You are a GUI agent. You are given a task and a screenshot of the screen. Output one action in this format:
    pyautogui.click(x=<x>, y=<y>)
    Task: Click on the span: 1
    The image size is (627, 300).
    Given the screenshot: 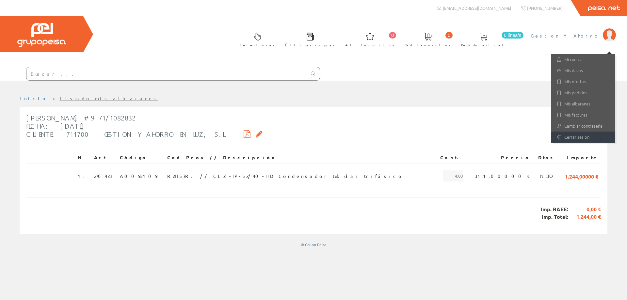 What is the action you would take?
    pyautogui.click(x=83, y=176)
    